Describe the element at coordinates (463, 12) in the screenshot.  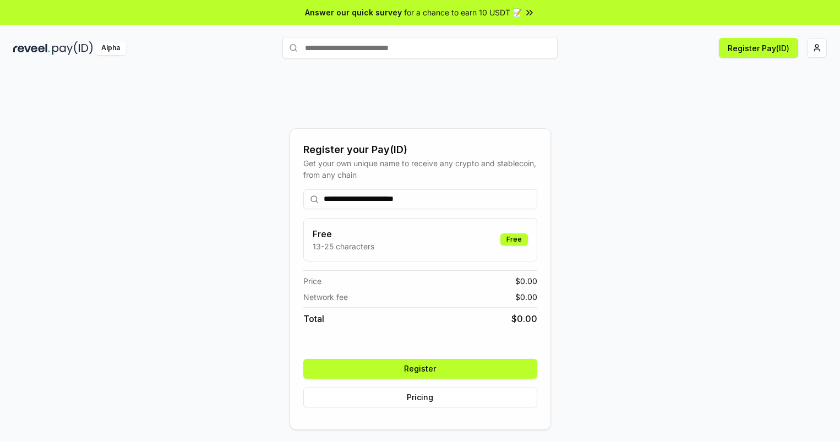
I see `span: for a chance to earn 10 USDT 📝` at that location.